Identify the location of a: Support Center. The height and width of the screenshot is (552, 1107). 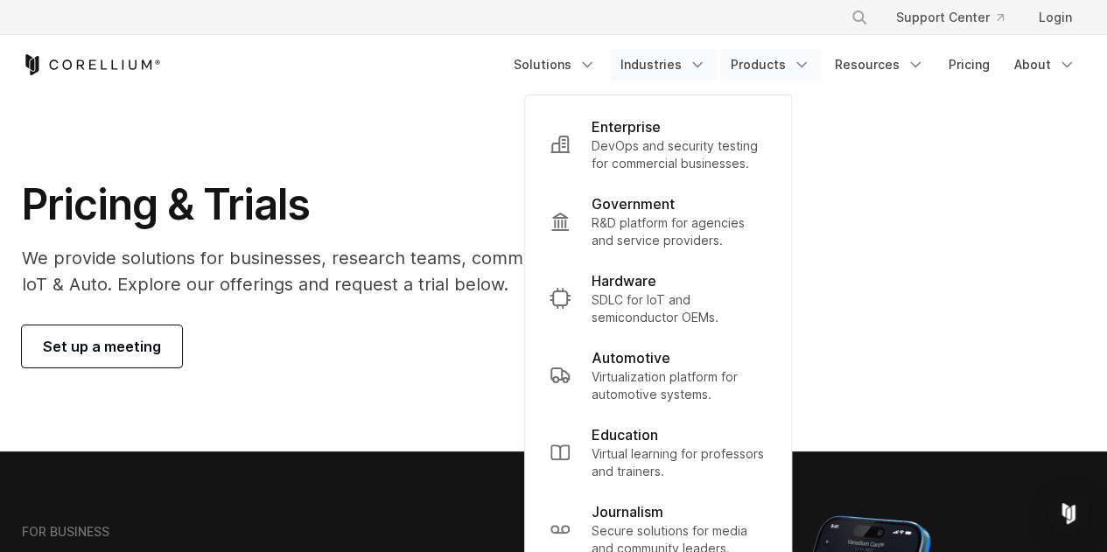
(949, 18).